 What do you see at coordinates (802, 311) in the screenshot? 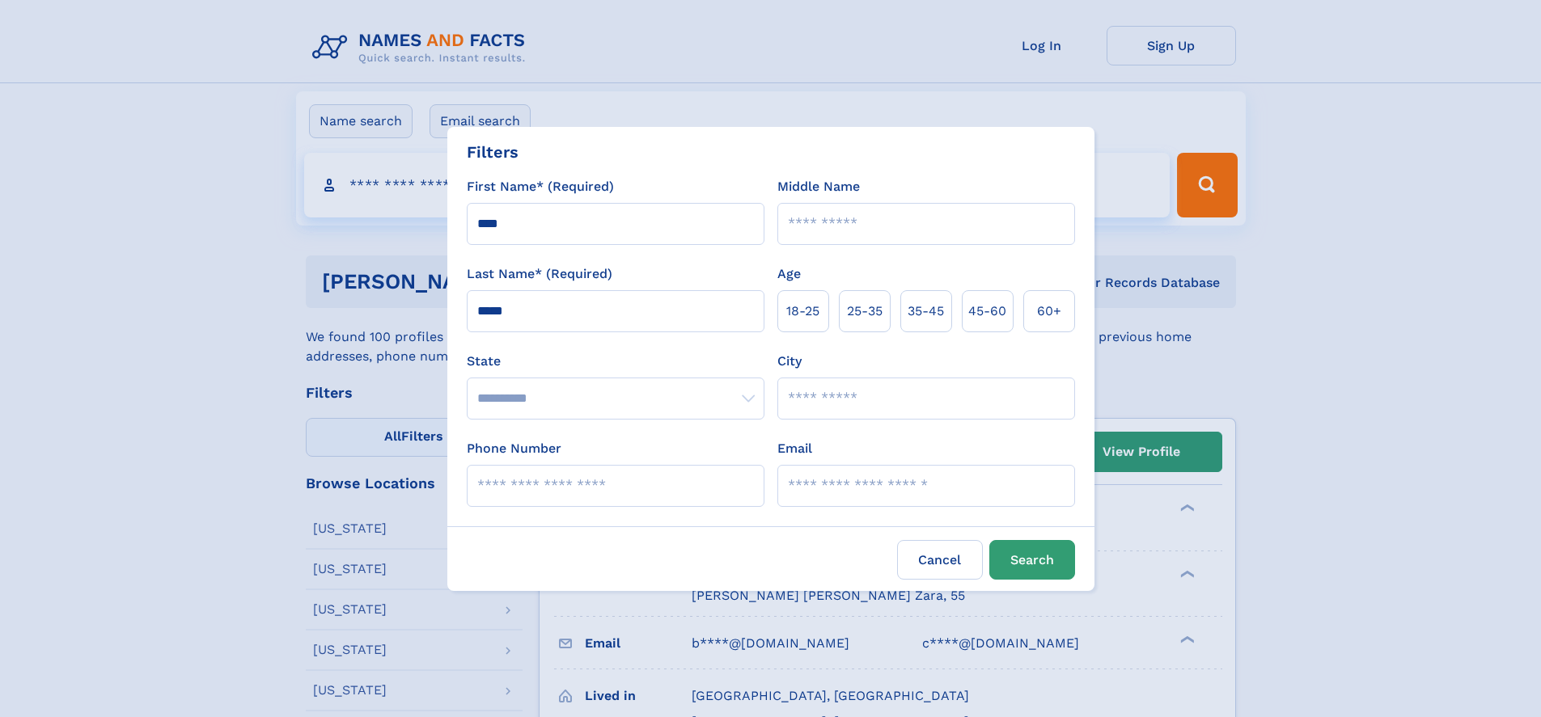
I see `span: 18‑25` at bounding box center [802, 311].